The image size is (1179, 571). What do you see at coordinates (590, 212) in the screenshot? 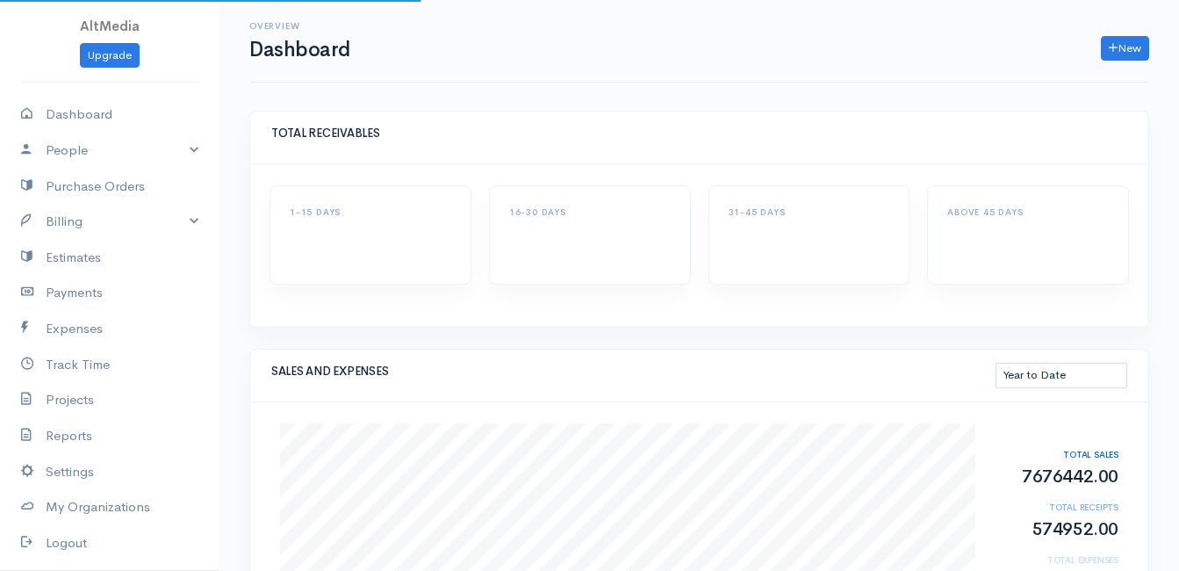
I see `h6: 16-30 DAYS` at bounding box center [590, 212].